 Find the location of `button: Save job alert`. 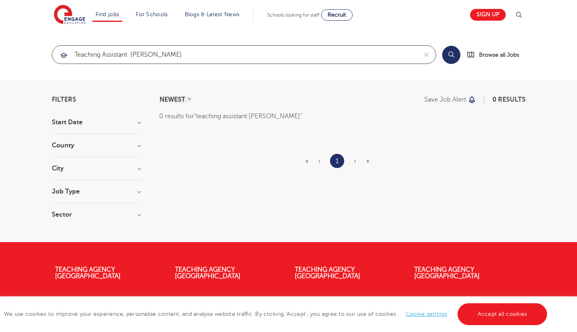

button: Save job alert is located at coordinates (450, 100).